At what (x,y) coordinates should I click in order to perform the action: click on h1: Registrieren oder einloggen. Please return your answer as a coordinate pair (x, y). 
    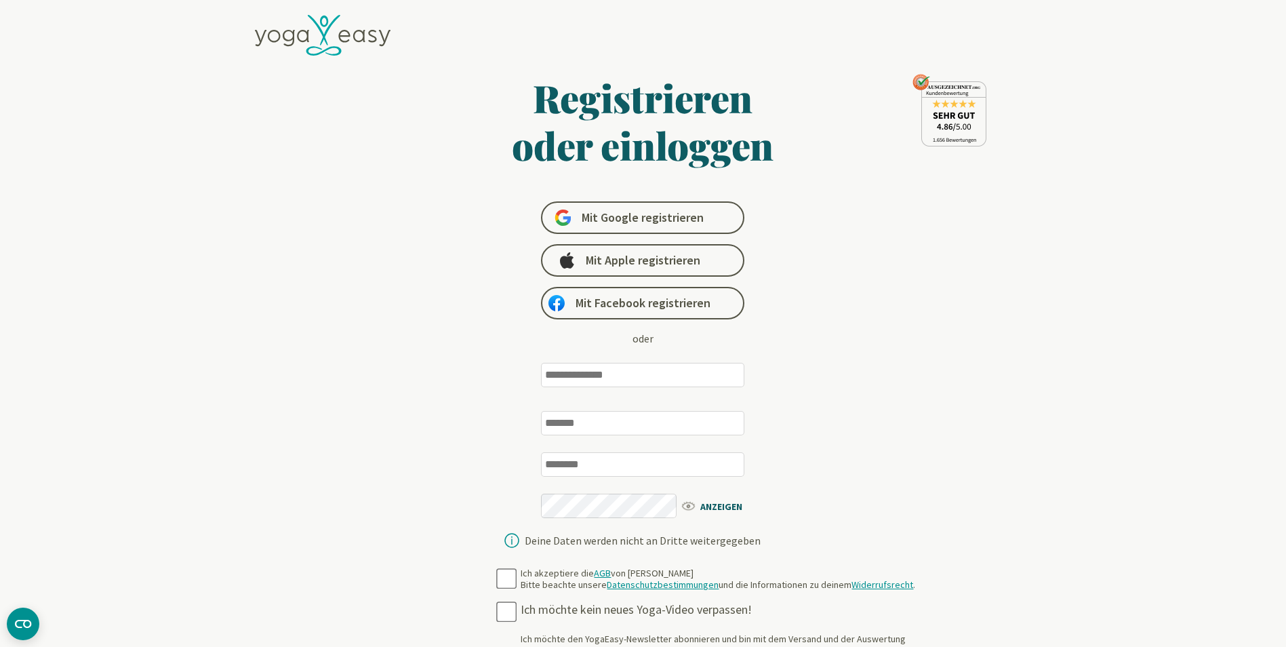
    Looking at the image, I should click on (643, 121).